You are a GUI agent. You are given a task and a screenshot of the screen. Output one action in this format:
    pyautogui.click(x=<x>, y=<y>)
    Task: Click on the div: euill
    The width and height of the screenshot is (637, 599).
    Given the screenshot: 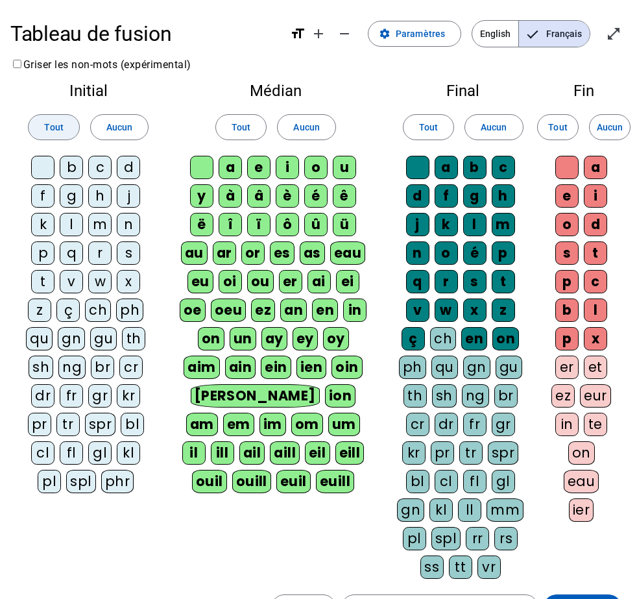 What is the action you would take?
    pyautogui.click(x=335, y=481)
    